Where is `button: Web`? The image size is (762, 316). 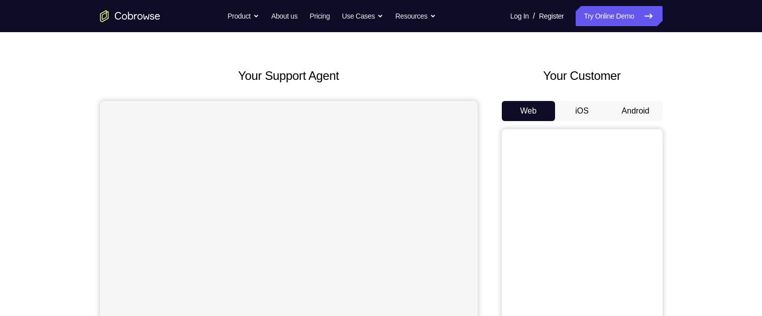
button: Web is located at coordinates (529, 111).